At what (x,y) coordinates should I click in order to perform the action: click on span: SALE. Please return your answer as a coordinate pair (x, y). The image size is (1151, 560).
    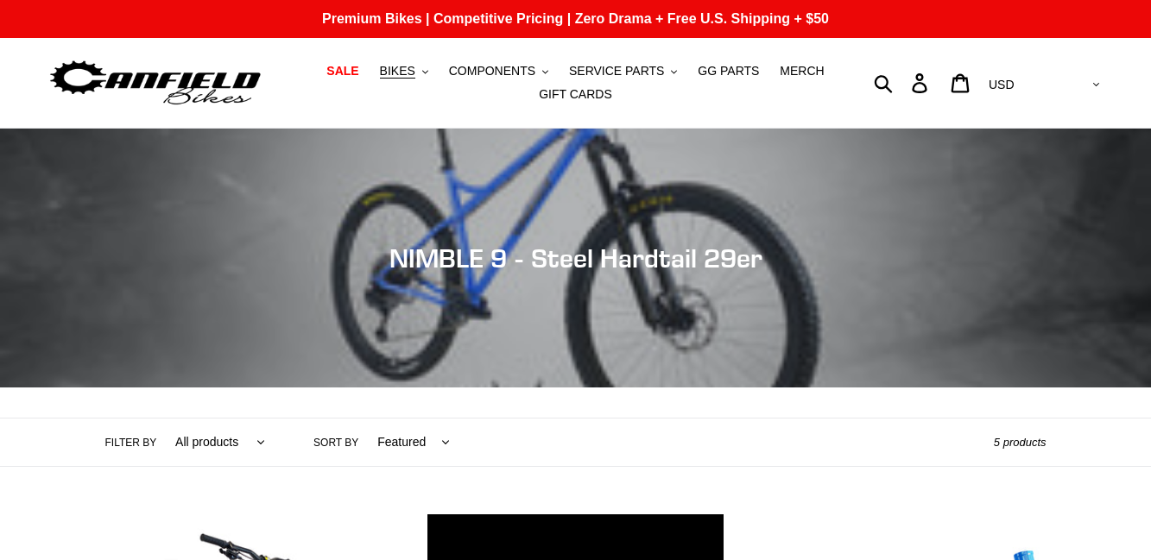
    Looking at the image, I should click on (342, 71).